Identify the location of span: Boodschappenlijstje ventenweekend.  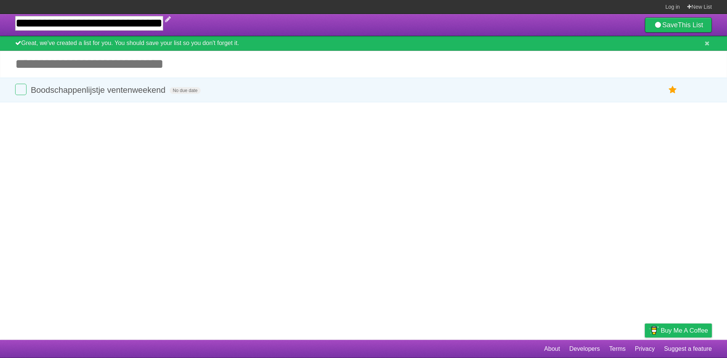
(99, 90).